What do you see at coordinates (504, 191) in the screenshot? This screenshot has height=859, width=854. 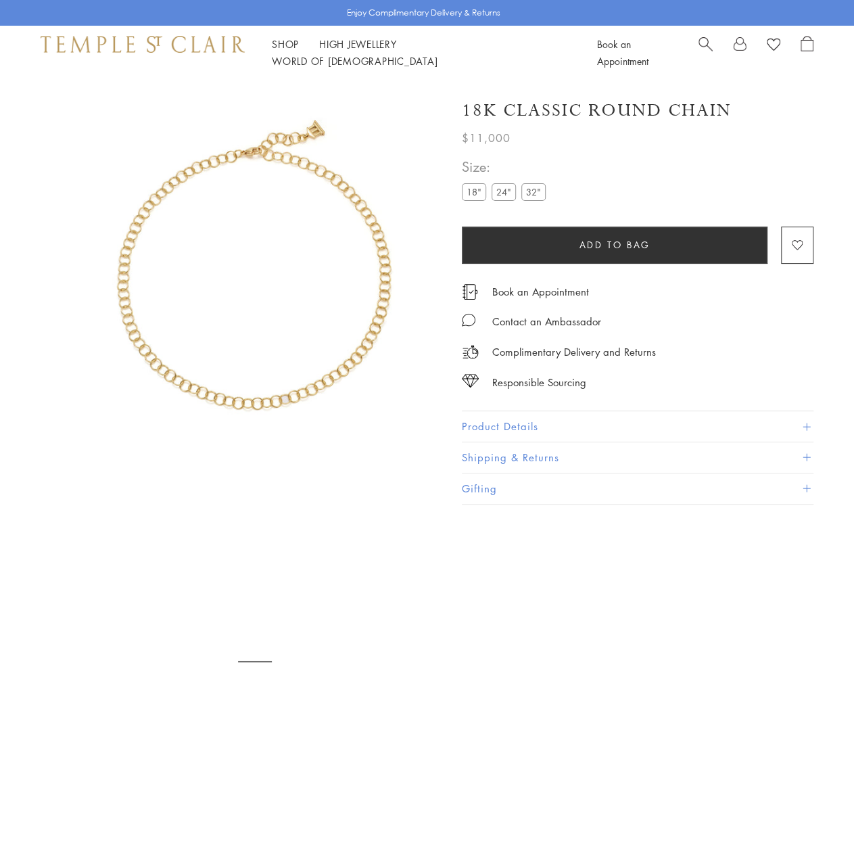 I see `label: 24"` at bounding box center [504, 191].